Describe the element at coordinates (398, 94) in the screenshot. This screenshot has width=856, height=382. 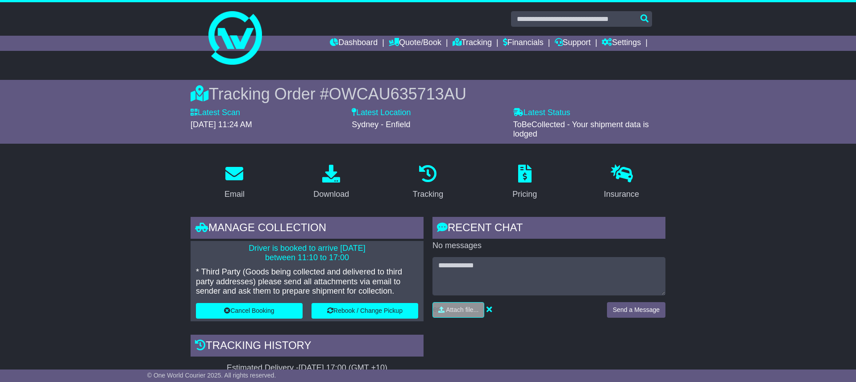
I see `span: OWCAU635713AU` at that location.